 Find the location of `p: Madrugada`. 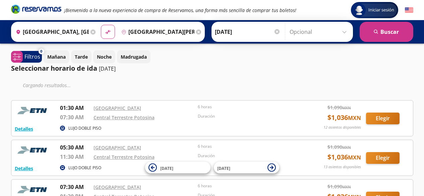

p: Madrugada is located at coordinates (134, 57).